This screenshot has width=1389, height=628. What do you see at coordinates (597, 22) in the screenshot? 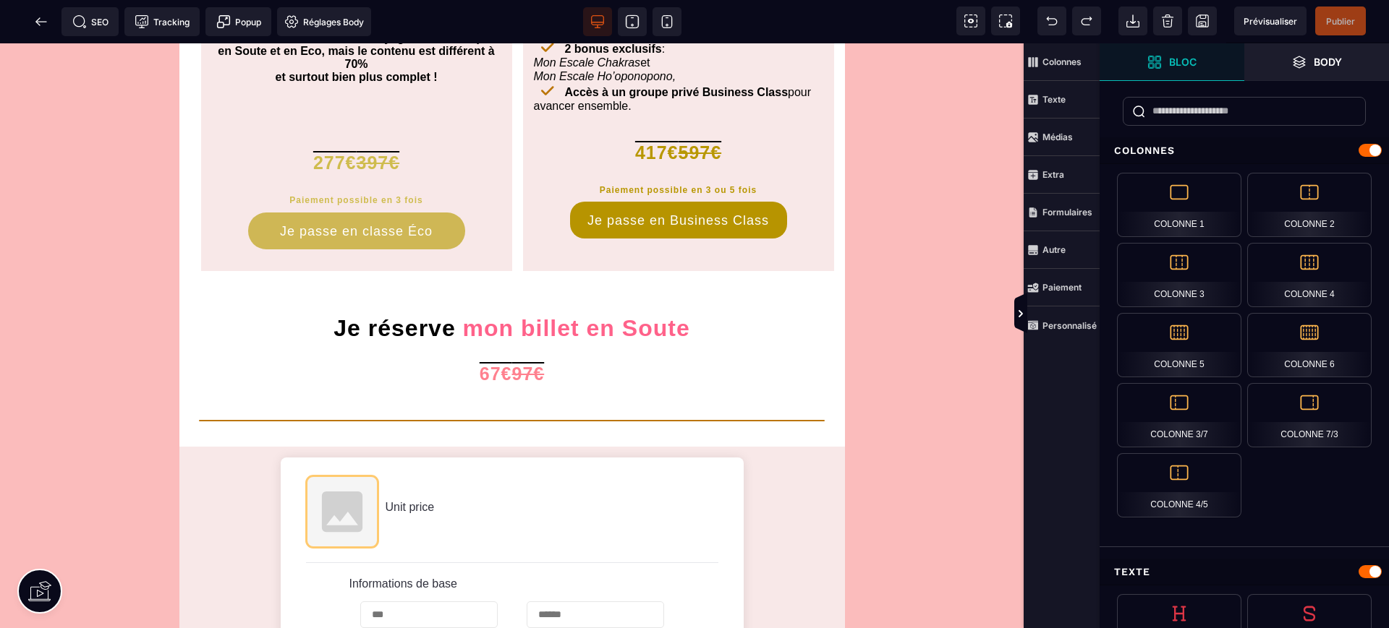
I see `span: Voir bureau` at bounding box center [597, 22].